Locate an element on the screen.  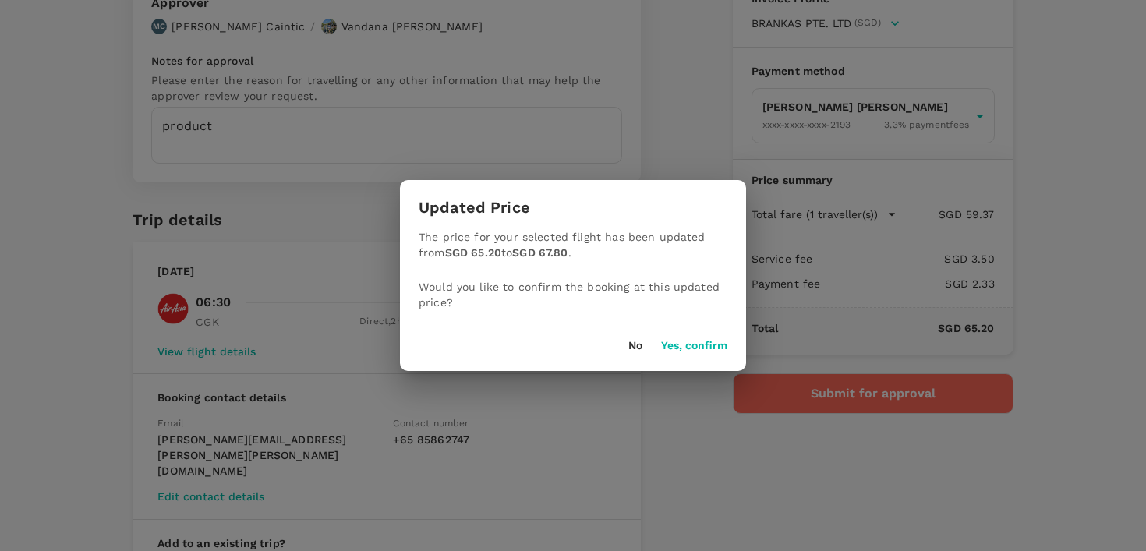
h3: Updated Price is located at coordinates (474, 207).